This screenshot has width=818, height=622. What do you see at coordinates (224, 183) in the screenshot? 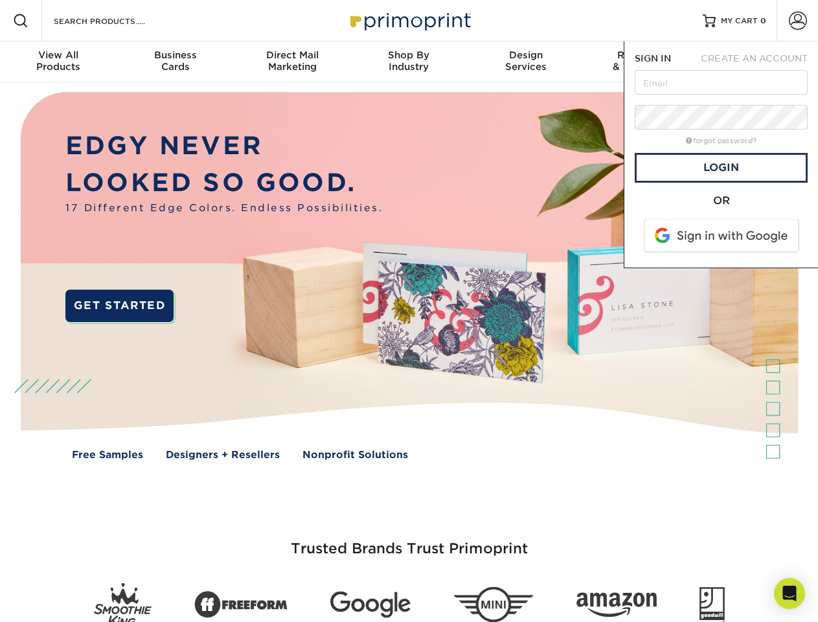
I see `p: LOOKED SO GOOD.` at bounding box center [224, 183].